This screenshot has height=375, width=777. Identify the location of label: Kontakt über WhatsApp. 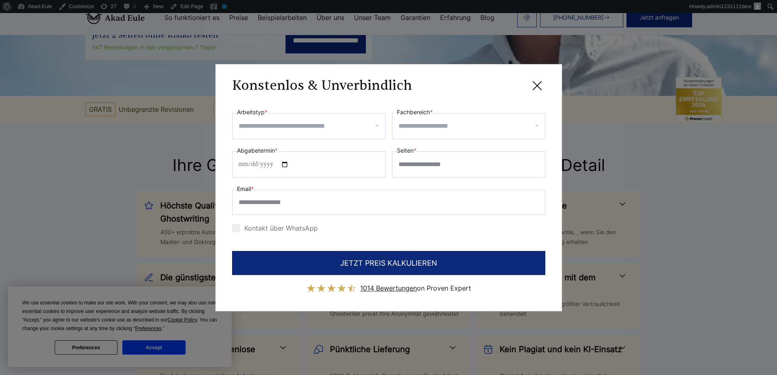
(275, 228).